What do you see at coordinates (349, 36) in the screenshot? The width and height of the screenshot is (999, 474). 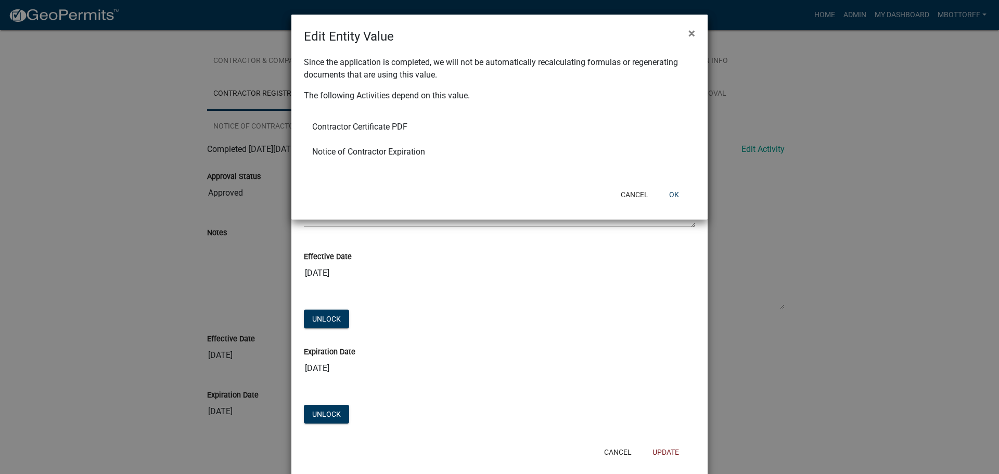 I see `h4: Edit Entity Value` at bounding box center [349, 36].